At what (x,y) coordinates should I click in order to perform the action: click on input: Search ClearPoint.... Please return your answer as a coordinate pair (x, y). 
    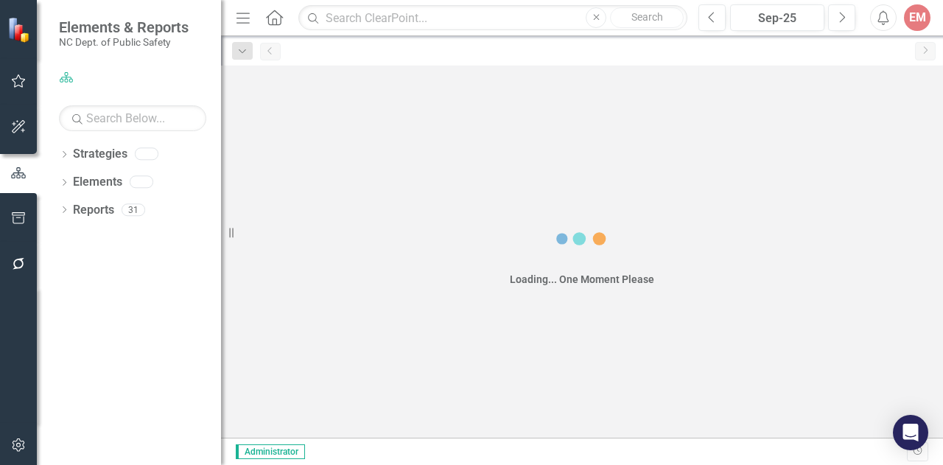
    Looking at the image, I should click on (493, 18).